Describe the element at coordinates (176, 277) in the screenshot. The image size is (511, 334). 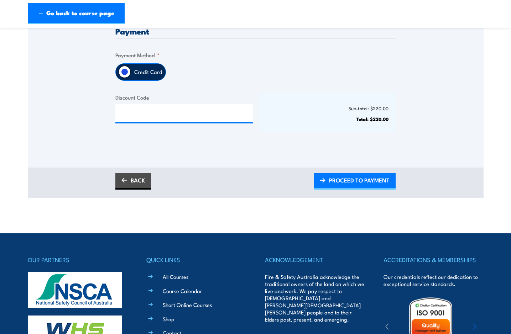
I see `a: All Courses` at that location.